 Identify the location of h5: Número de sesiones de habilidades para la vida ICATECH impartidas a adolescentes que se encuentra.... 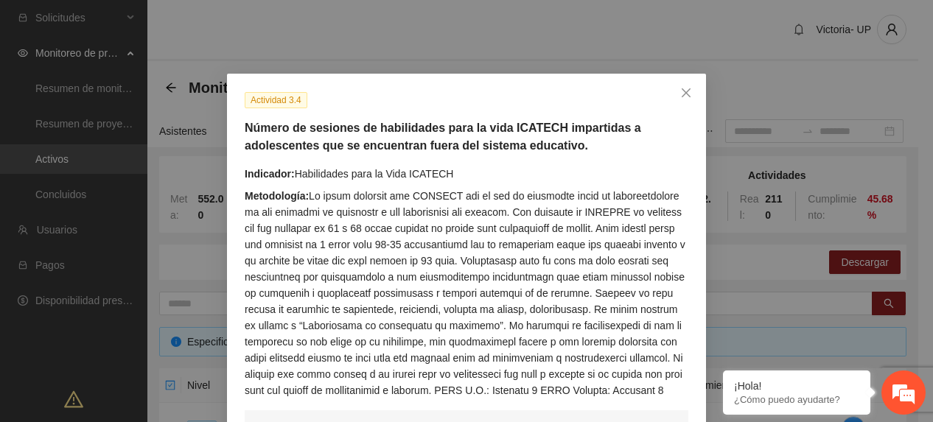
(466, 137).